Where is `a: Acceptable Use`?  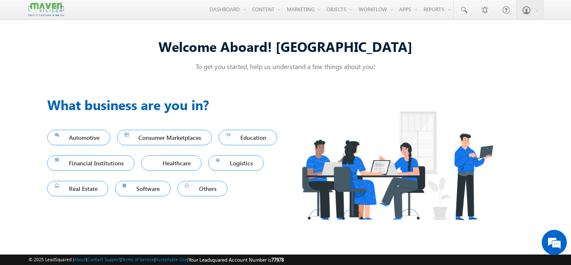
a: Acceptable Use is located at coordinates (172, 259).